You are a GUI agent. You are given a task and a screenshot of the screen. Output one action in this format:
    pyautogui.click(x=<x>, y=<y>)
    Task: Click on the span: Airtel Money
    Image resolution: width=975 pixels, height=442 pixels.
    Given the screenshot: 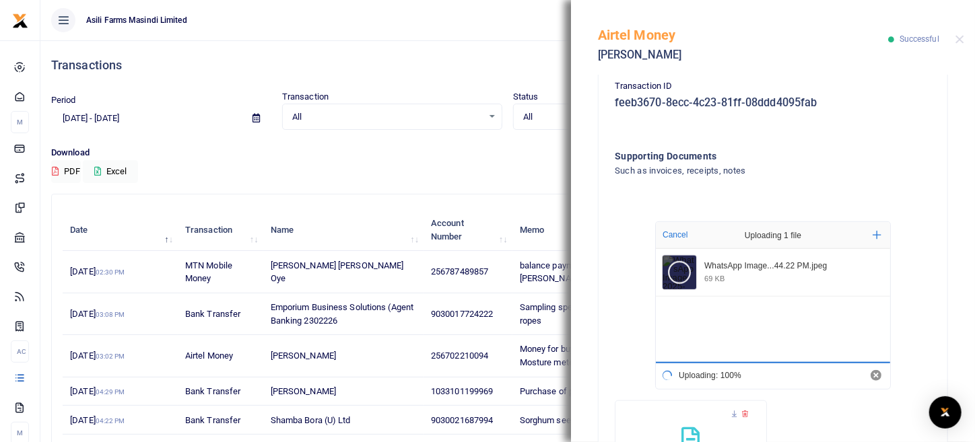 What is the action you would take?
    pyautogui.click(x=209, y=355)
    